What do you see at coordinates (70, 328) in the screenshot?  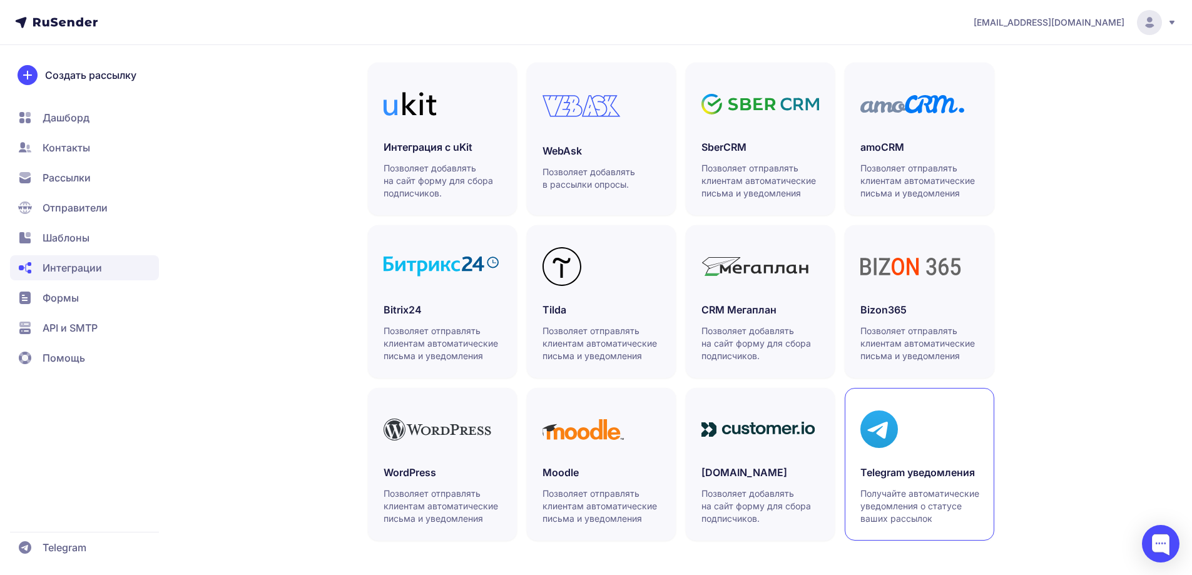 I see `span: API и SMTP` at bounding box center [70, 328].